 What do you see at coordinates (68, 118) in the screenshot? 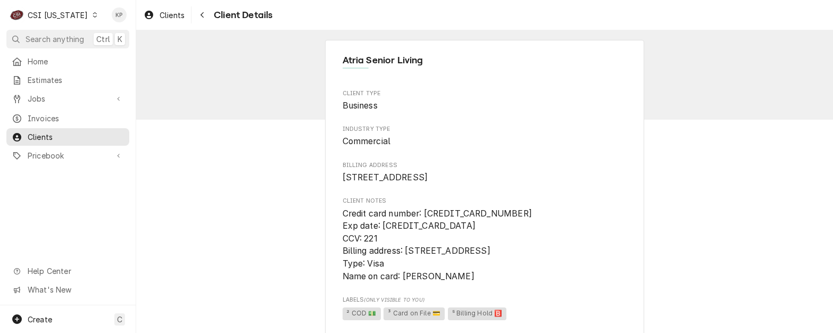
I see `a: Invoices` at bounding box center [68, 118].